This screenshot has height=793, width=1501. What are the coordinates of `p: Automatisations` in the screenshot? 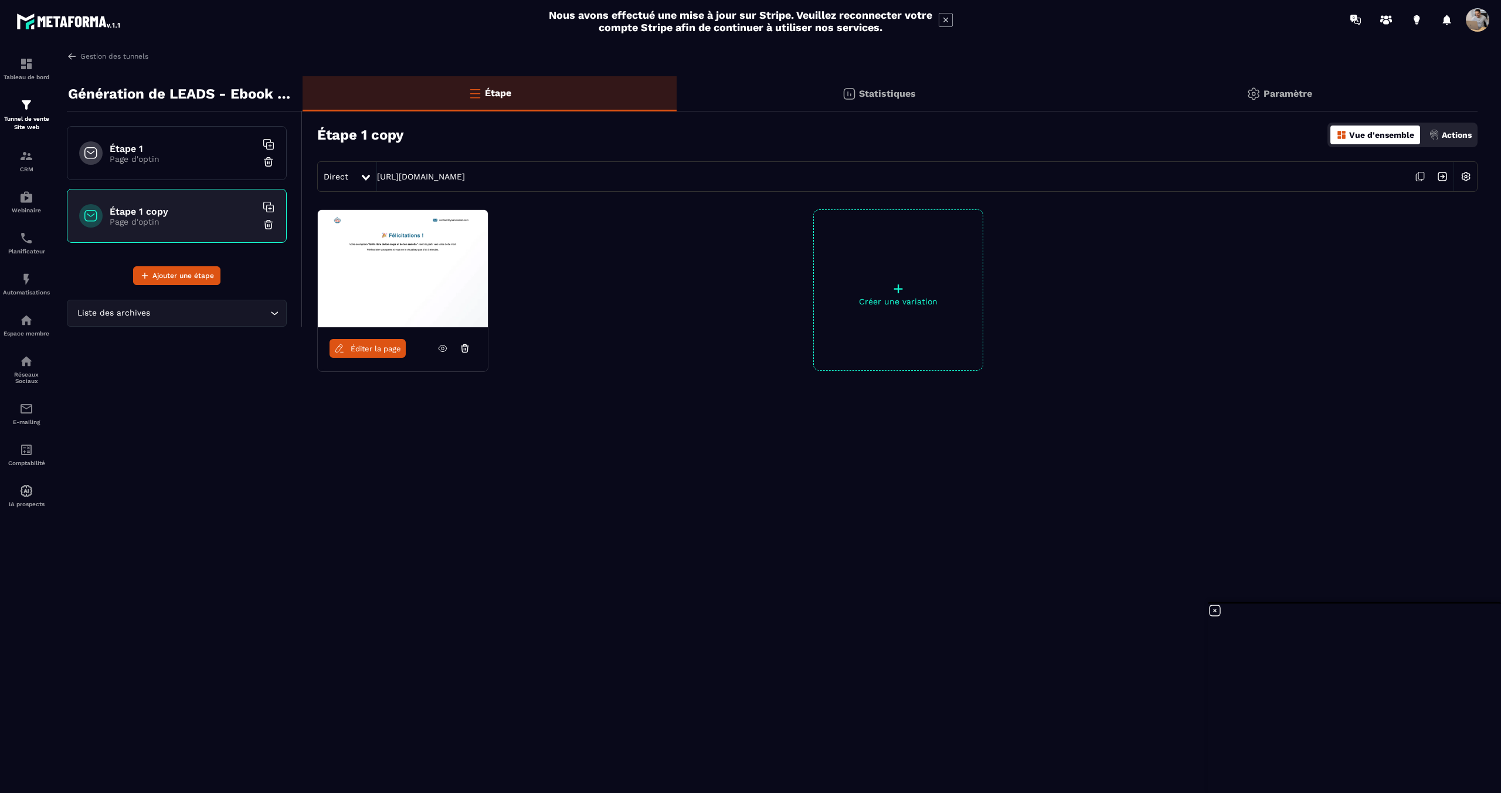 It's located at (26, 292).